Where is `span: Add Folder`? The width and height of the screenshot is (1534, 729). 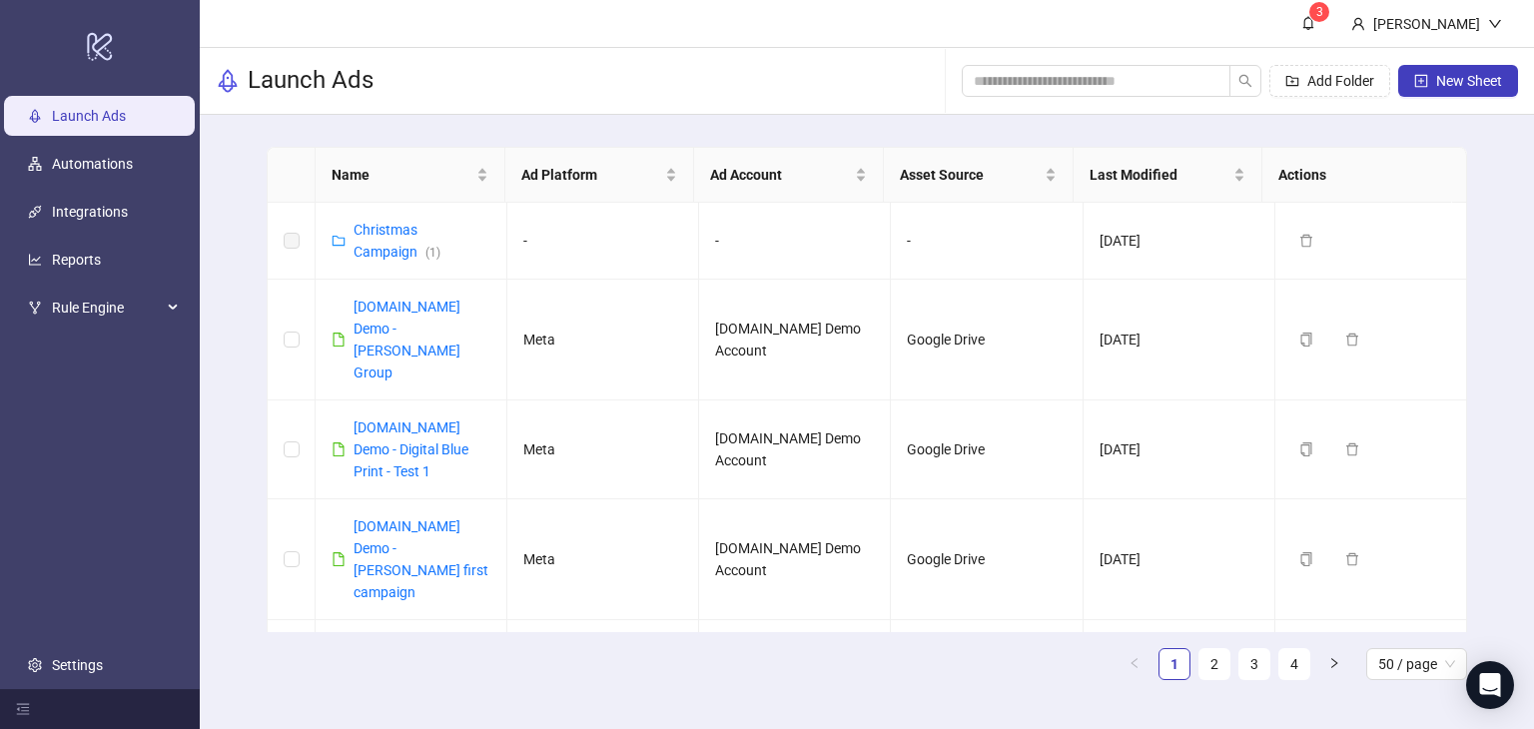
span: Add Folder is located at coordinates (1340, 81).